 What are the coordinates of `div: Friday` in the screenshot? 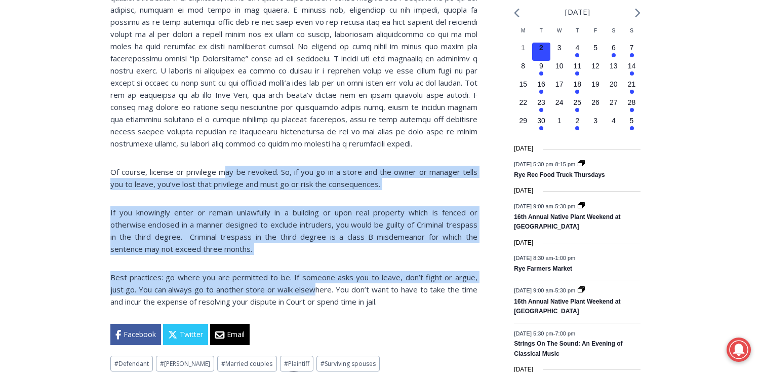 It's located at (595, 34).